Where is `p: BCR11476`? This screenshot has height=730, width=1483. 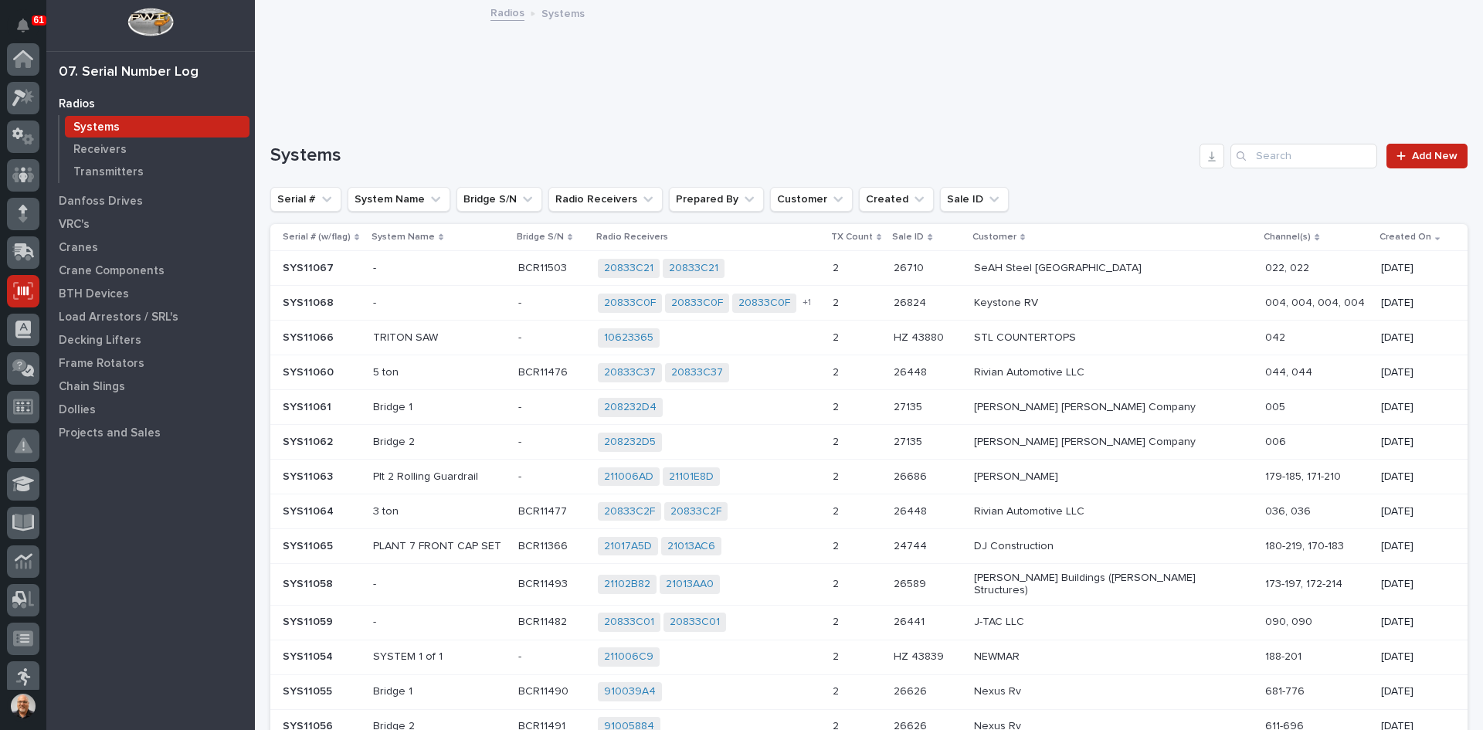
p: BCR11476 is located at coordinates (544, 371).